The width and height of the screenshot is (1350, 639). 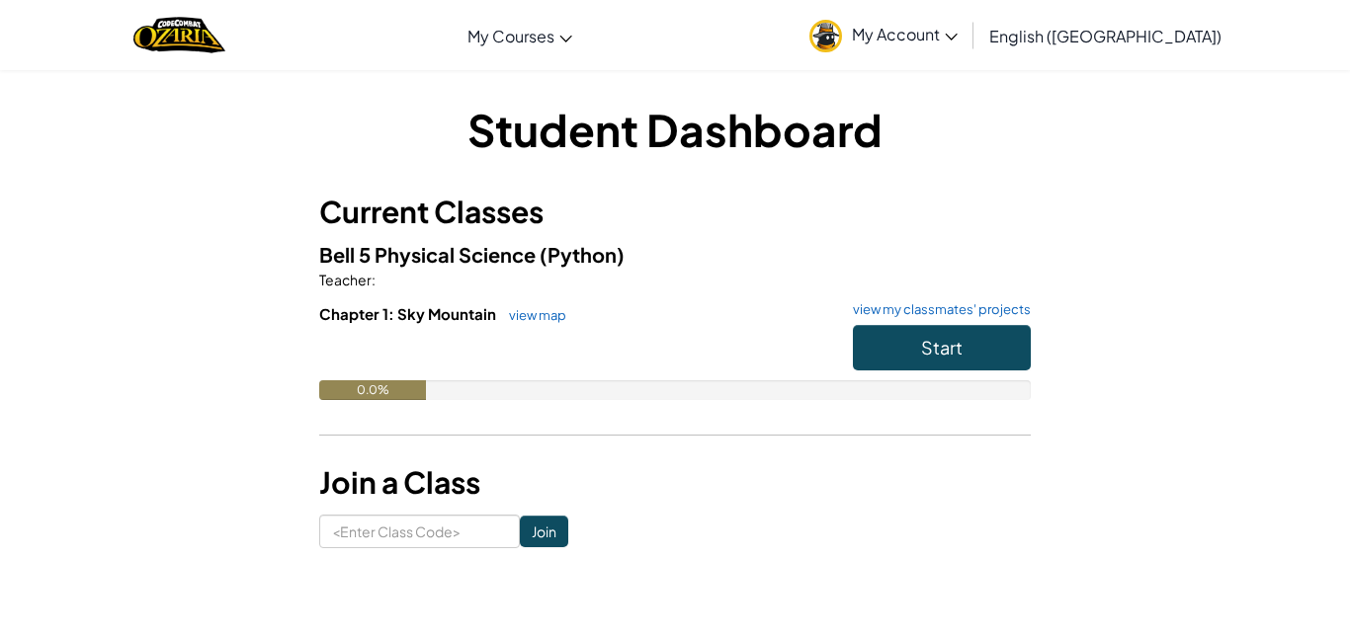 What do you see at coordinates (372, 390) in the screenshot?
I see `div: 0.0%` at bounding box center [372, 390].